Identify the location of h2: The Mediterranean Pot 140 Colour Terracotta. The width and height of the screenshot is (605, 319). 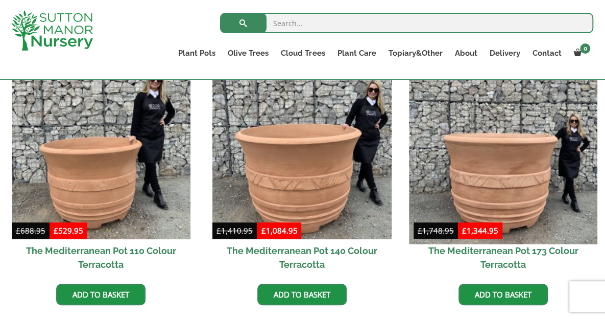
(302, 257).